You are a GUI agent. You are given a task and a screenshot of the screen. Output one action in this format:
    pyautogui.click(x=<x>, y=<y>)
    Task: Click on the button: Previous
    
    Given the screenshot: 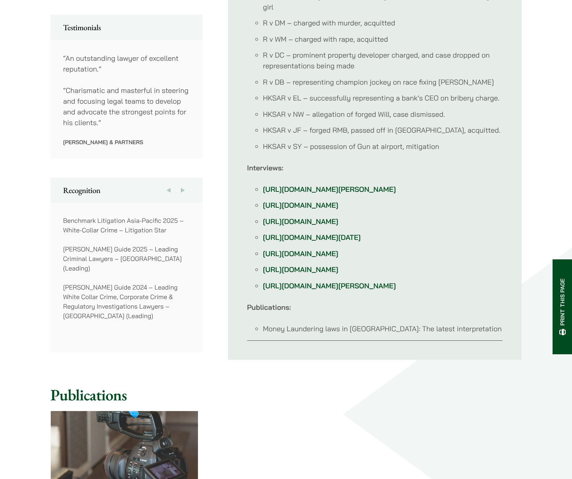 What is the action you would take?
    pyautogui.click(x=169, y=190)
    